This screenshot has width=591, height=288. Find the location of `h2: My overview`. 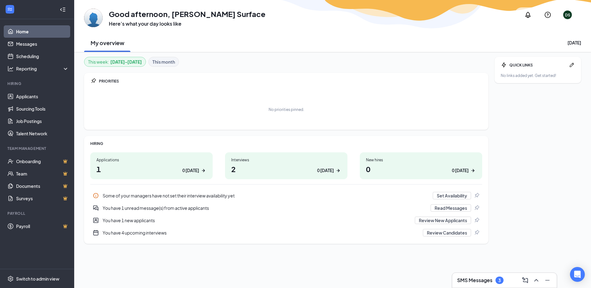

h2: My overview is located at coordinates (107, 43).